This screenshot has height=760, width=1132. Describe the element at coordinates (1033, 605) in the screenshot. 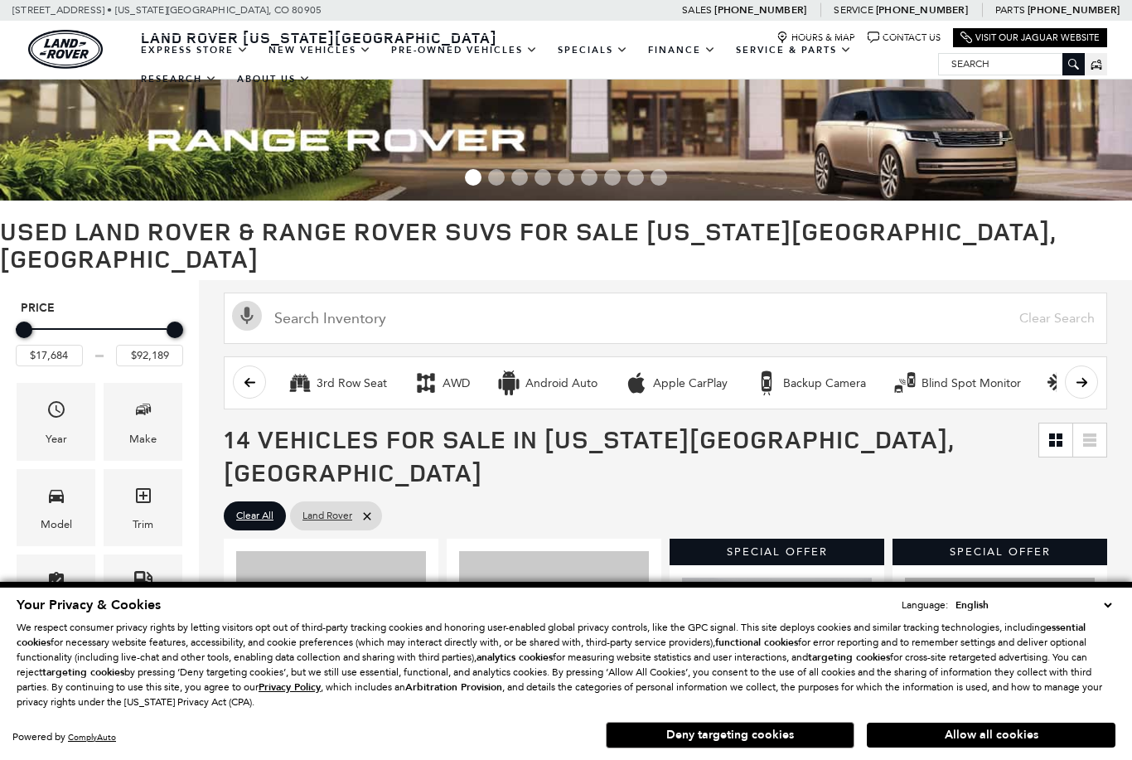

I see `select: Language Select` at that location.